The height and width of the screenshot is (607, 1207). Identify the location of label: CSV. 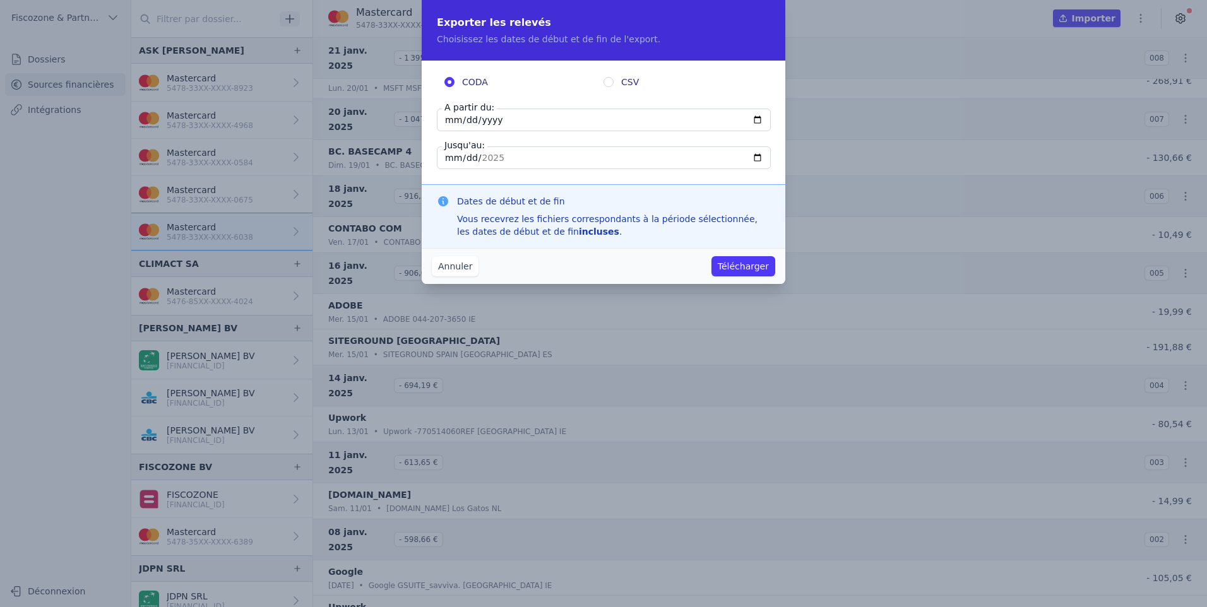
(683, 82).